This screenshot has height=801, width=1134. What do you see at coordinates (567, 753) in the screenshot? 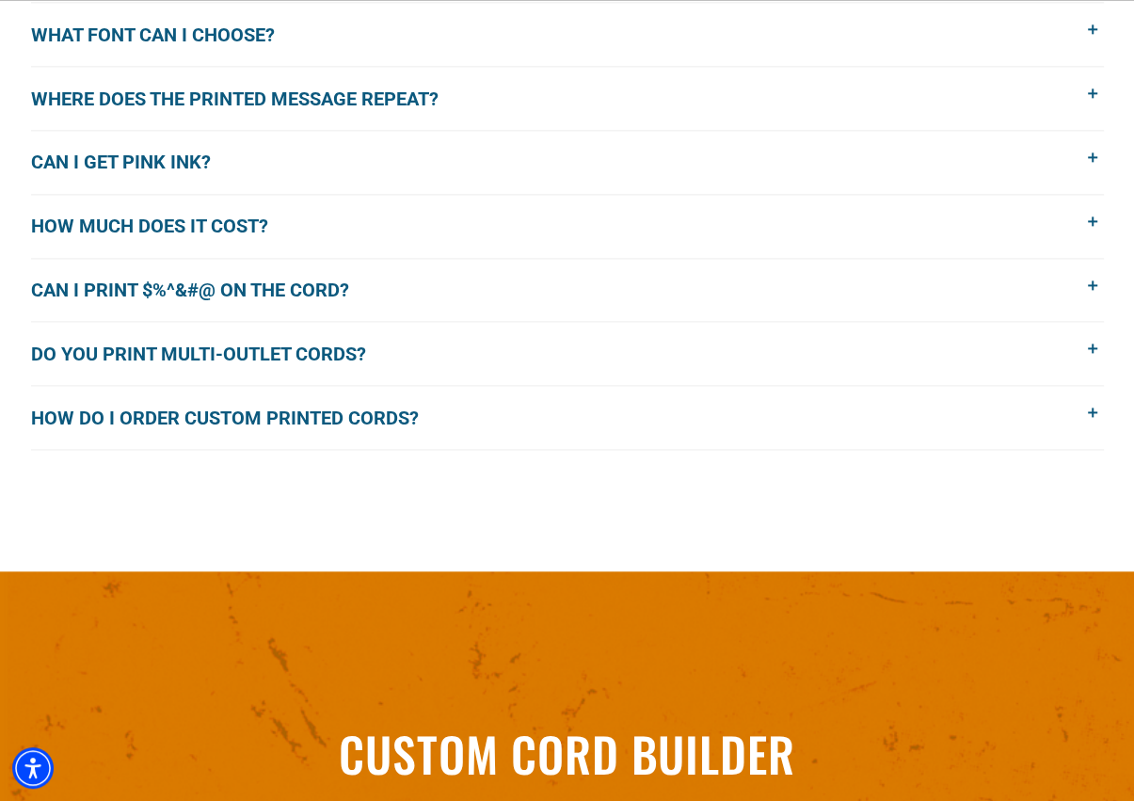
I see `h1: Custom Cord Builder` at bounding box center [567, 753].